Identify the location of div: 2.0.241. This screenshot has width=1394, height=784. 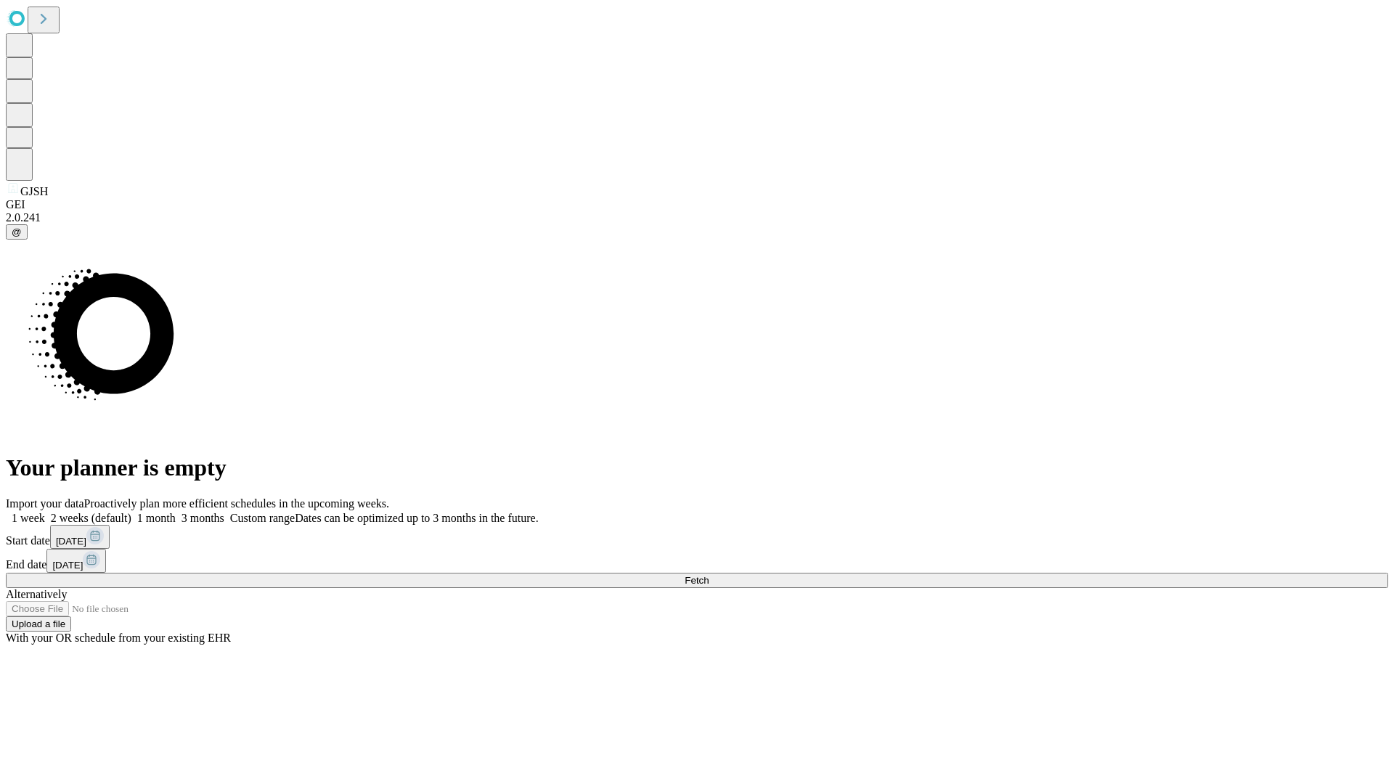
(697, 218).